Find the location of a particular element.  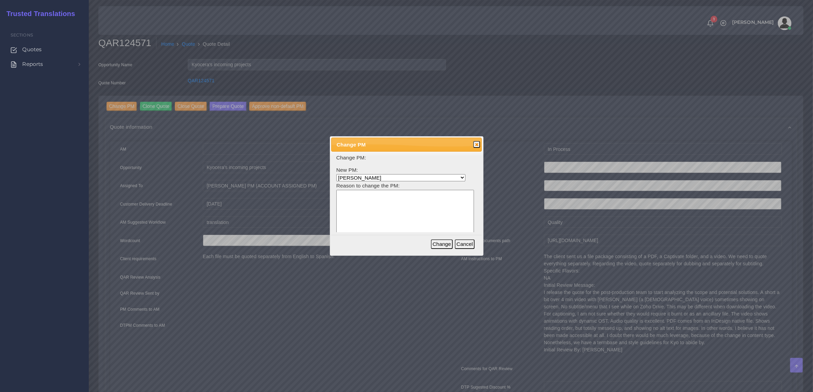

span: Quotes is located at coordinates (32, 49).